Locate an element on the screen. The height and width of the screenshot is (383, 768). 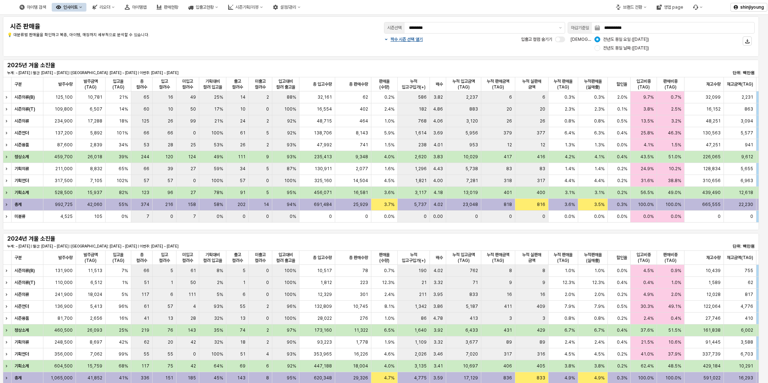
span: 4.01 is located at coordinates (438, 145).